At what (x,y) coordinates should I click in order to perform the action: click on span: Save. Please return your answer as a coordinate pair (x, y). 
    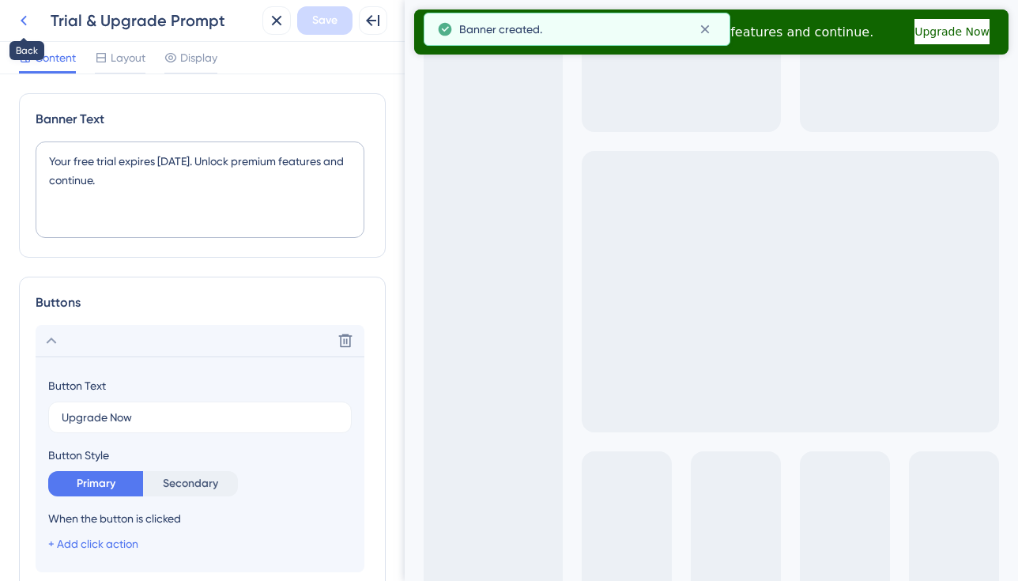
    Looking at the image, I should click on (325, 21).